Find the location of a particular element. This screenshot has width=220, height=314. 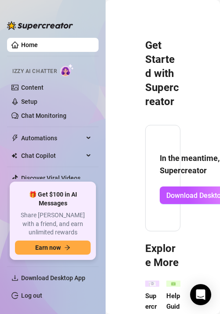

a: Chat Monitoring is located at coordinates (44, 116).